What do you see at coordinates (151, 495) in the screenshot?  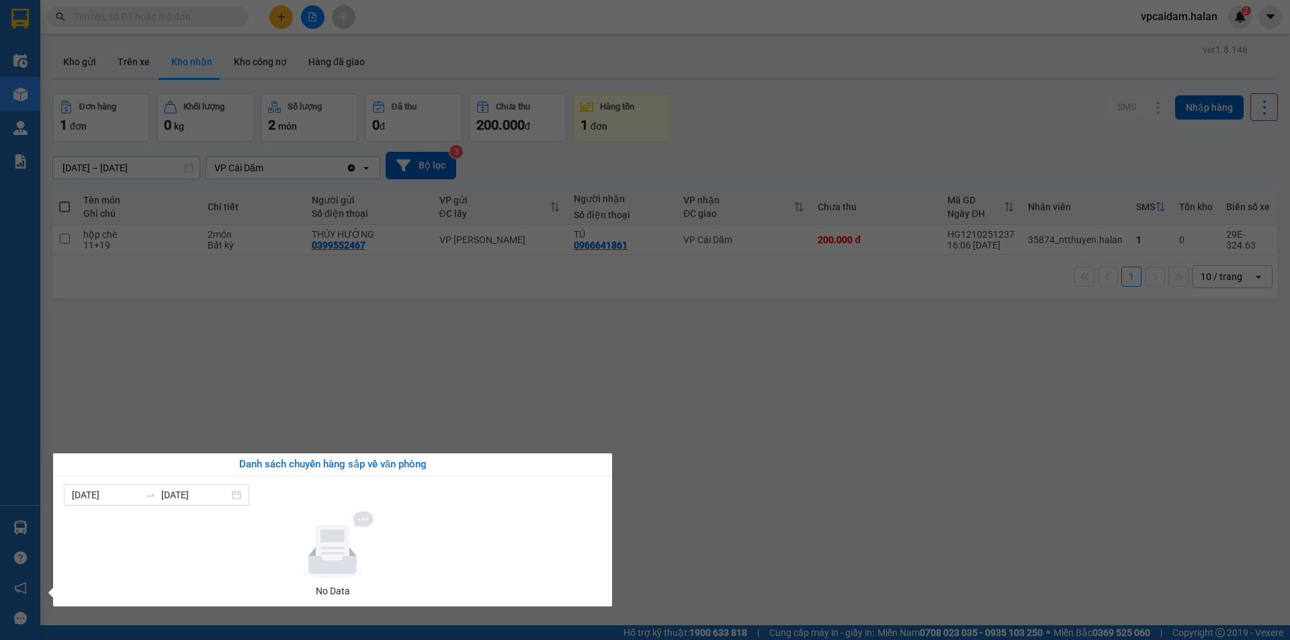 I see `span: swap-right` at bounding box center [151, 495].